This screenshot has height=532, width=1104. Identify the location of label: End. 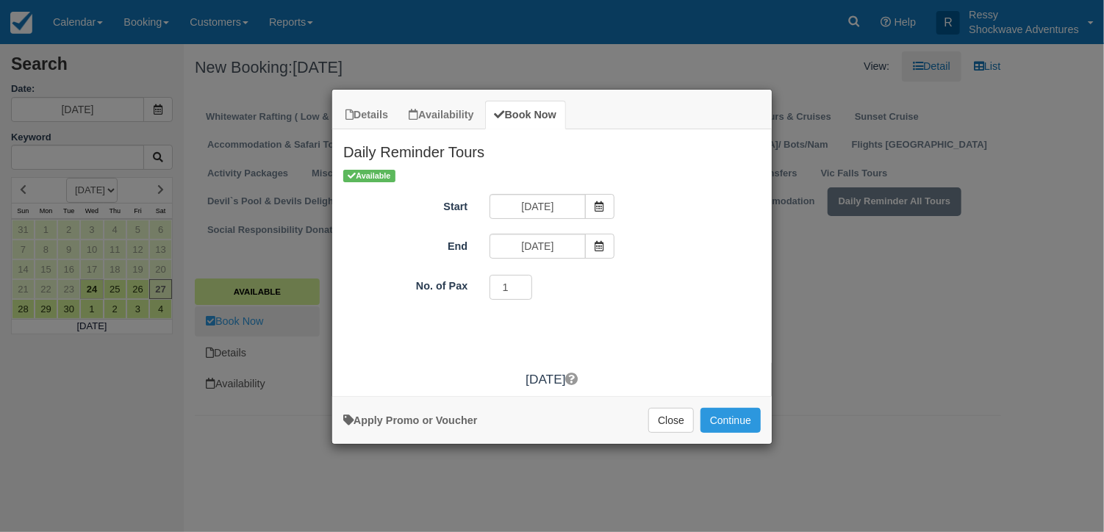
(405, 244).